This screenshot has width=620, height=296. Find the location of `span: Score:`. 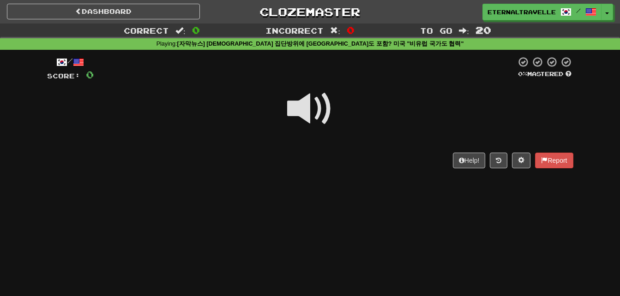

span: Score: is located at coordinates (64, 76).